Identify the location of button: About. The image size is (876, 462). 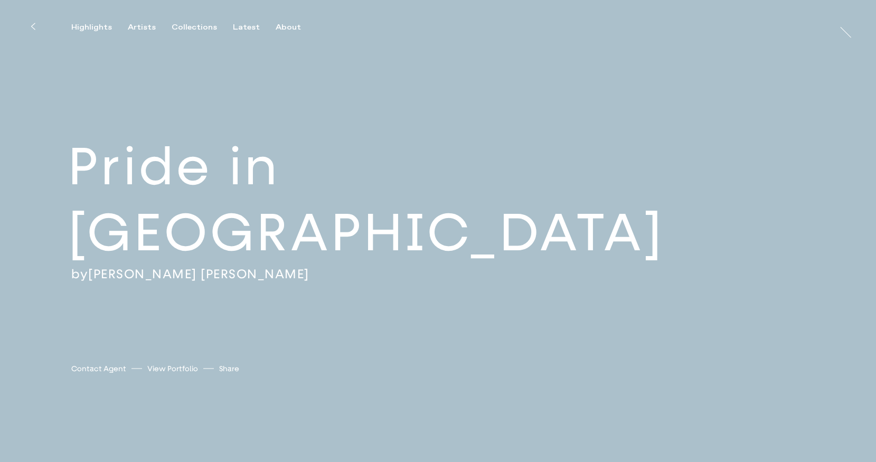
(296, 27).